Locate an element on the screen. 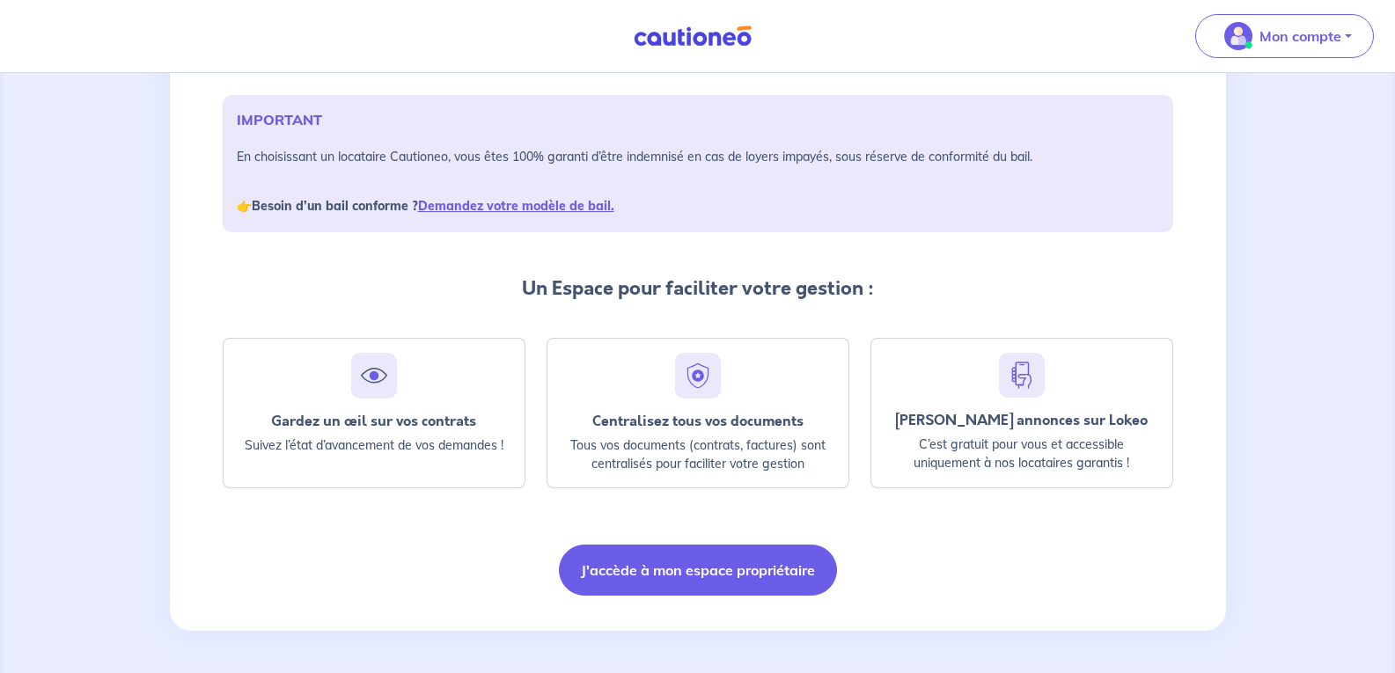 The width and height of the screenshot is (1395, 673). p: Suivez l’état d’avancement de vos demandes ! is located at coordinates (374, 445).